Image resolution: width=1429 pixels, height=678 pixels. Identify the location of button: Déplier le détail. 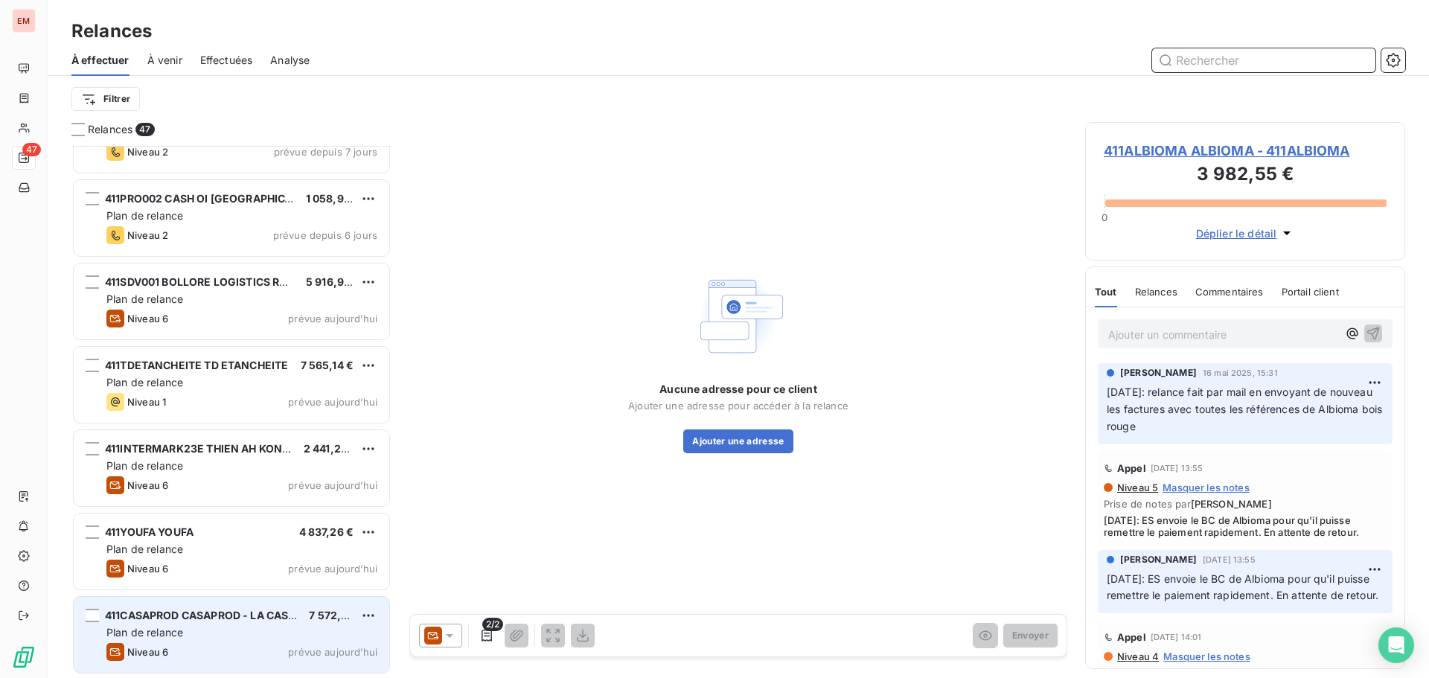
(1246, 233).